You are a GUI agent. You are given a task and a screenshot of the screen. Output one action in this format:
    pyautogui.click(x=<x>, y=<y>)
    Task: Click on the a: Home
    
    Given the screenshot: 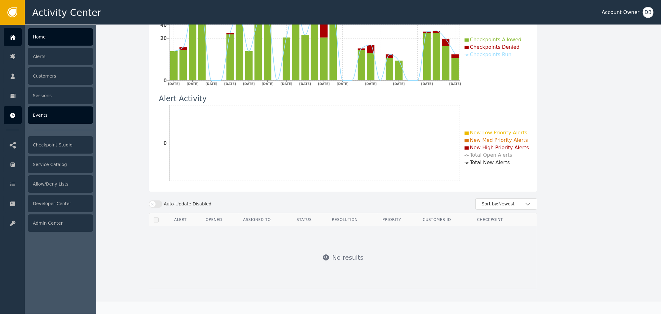 What is the action you would take?
    pyautogui.click(x=48, y=37)
    